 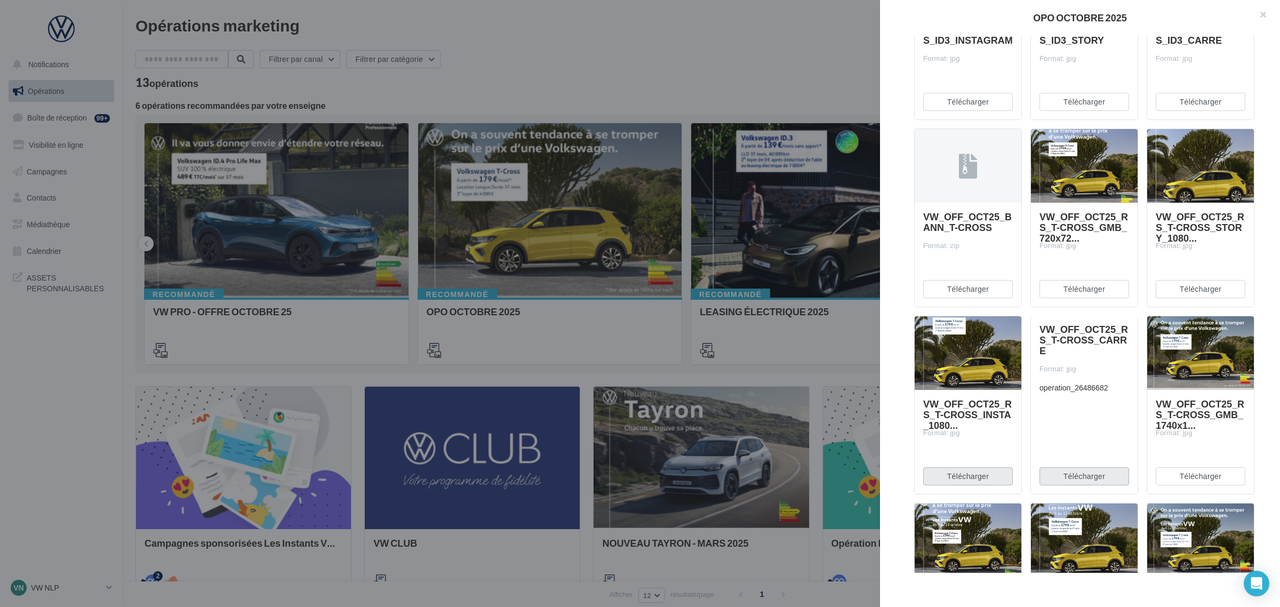 I want to click on span: VW_OFF_OCT25_RS_T-CROSS_CARRE, so click(x=1083, y=340).